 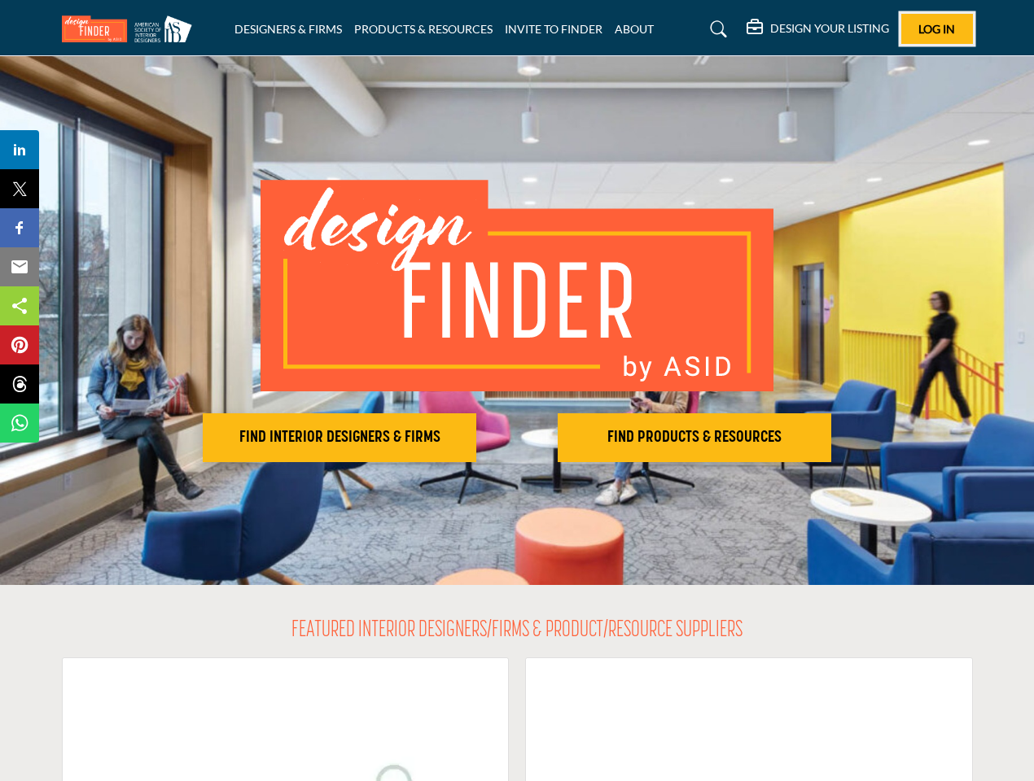 What do you see at coordinates (288, 28) in the screenshot?
I see `a: DESIGNERS & FIRMS` at bounding box center [288, 28].